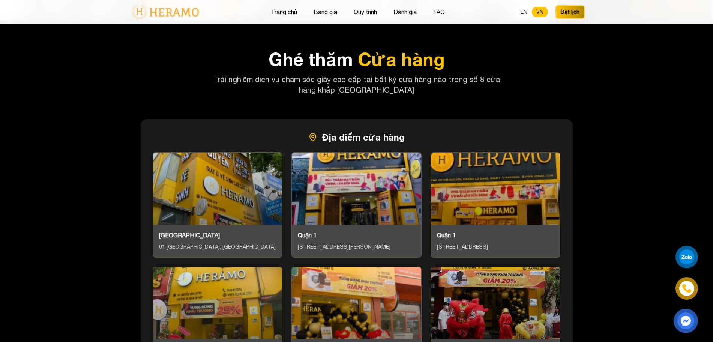 The height and width of the screenshot is (342, 713). I want to click on button: Trang chủ, so click(284, 12).